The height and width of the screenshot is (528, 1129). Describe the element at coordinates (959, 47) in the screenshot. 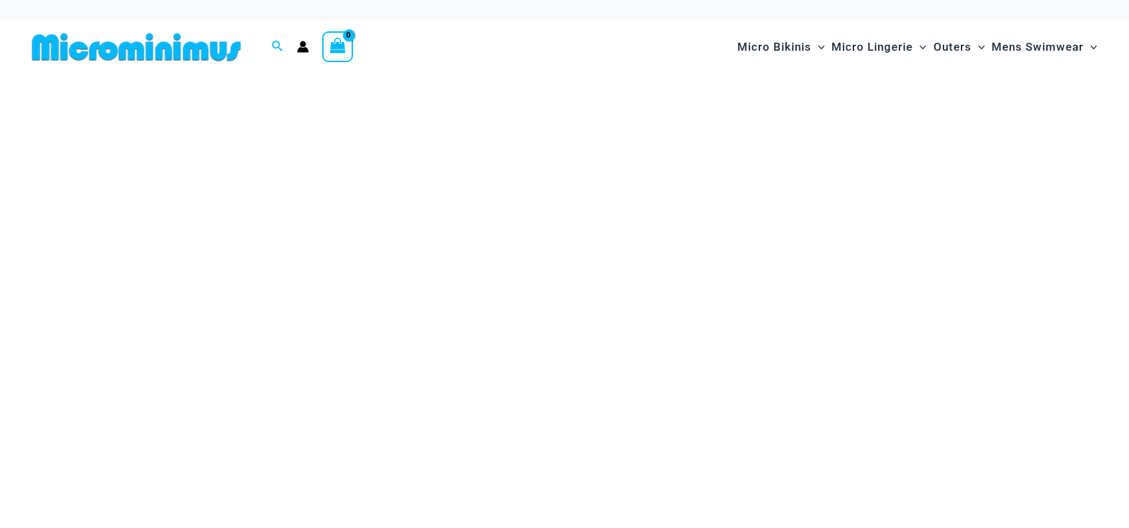

I see `a: OutersMenu ToggleMenu Toggle` at that location.